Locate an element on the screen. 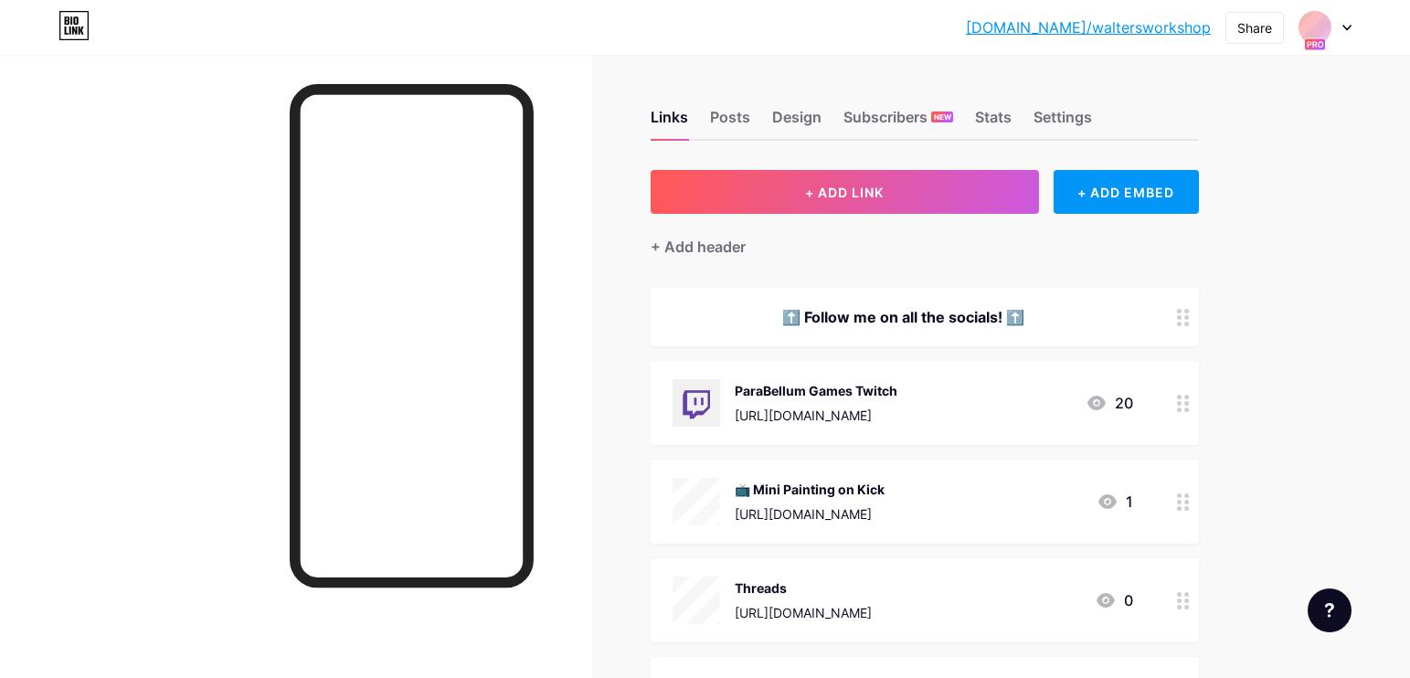 The width and height of the screenshot is (1410, 678). div: 1 is located at coordinates (1115, 502).